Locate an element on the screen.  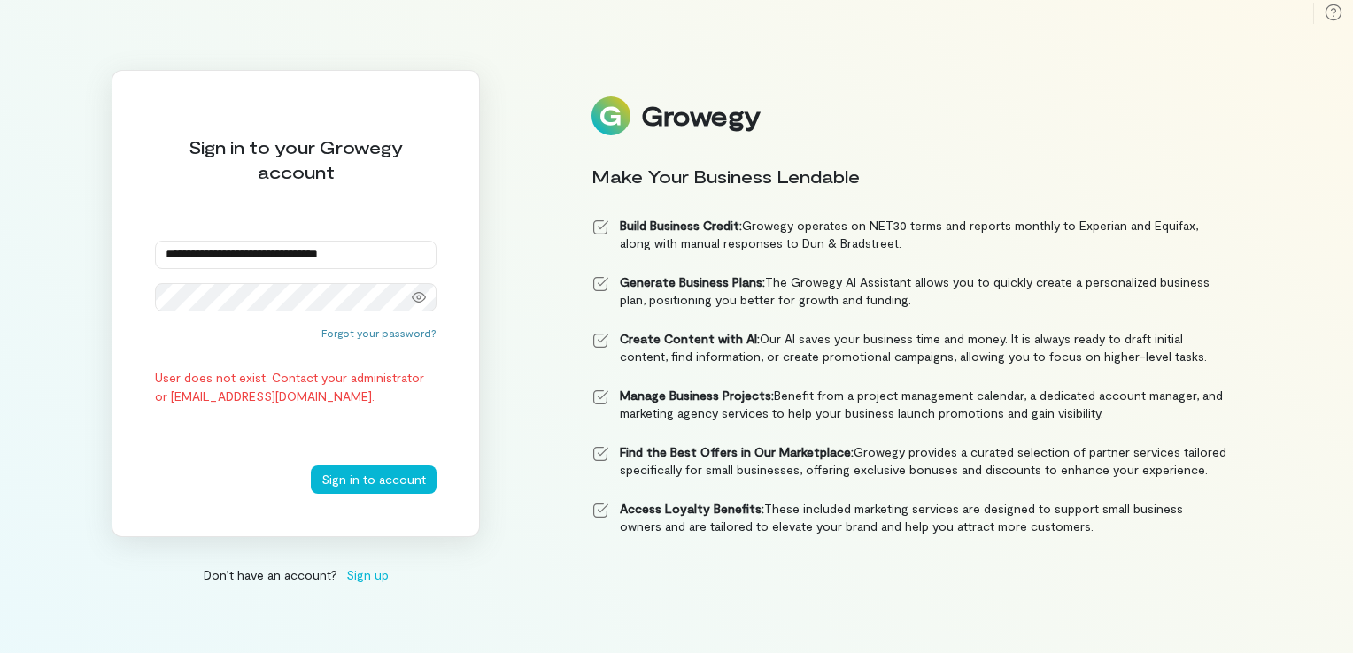
strong: Manage Business Projects: is located at coordinates (697, 395).